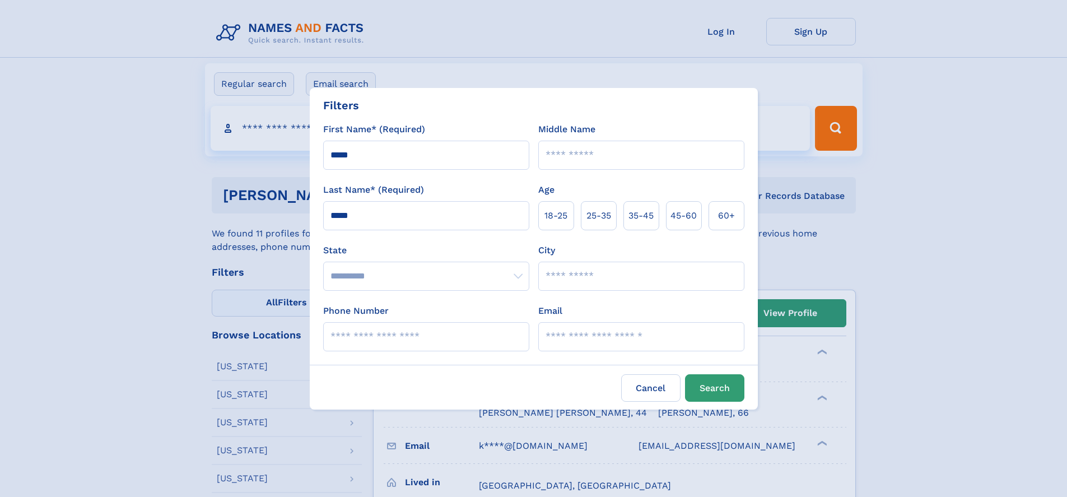  I want to click on span: 45‑60, so click(684, 216).